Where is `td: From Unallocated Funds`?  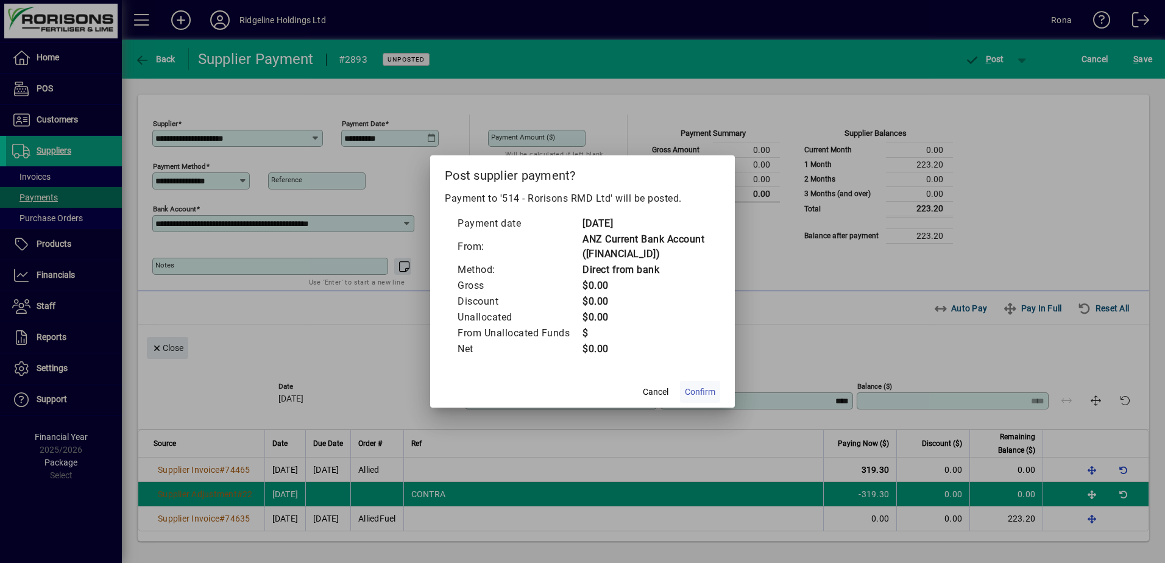 td: From Unallocated Funds is located at coordinates (519, 333).